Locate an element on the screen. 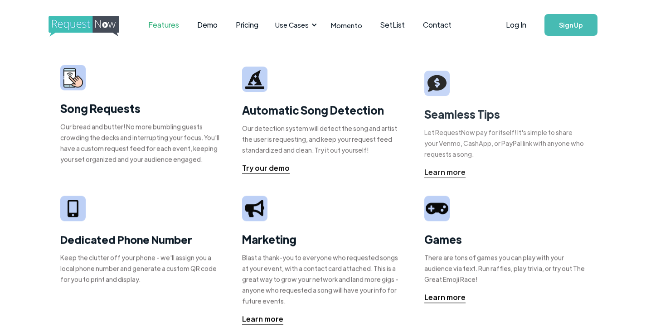 This screenshot has height=327, width=646. strong: Dedicated Phone Number is located at coordinates (126, 240).